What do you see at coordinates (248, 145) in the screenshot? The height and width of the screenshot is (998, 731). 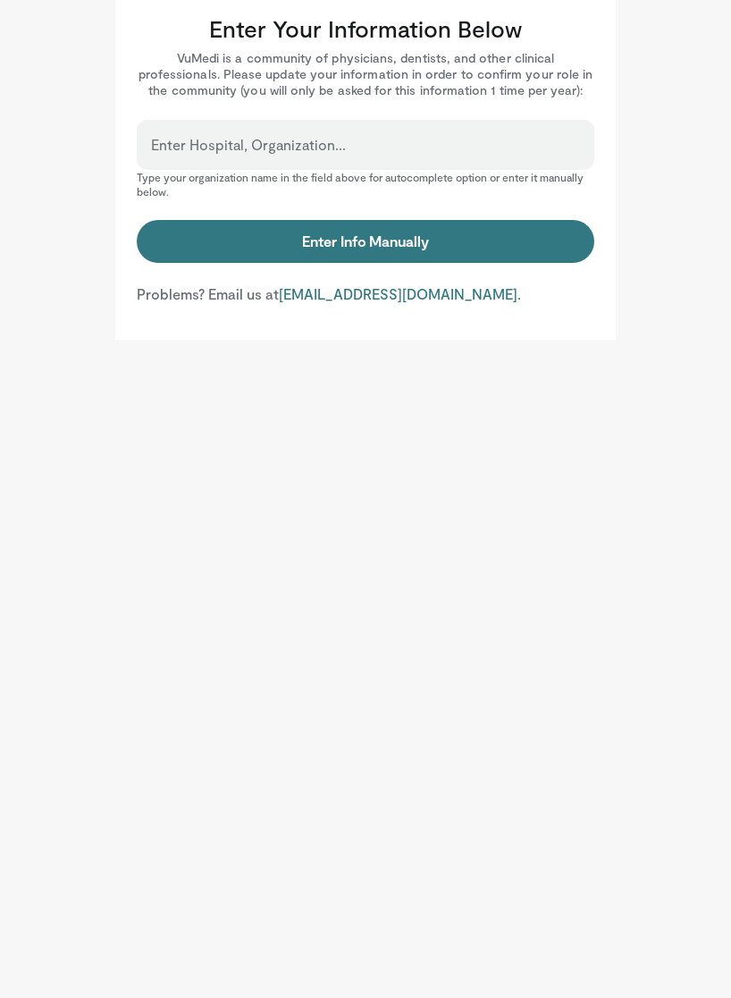 I see `label: Enter Hospital, Organization...` at bounding box center [248, 145].